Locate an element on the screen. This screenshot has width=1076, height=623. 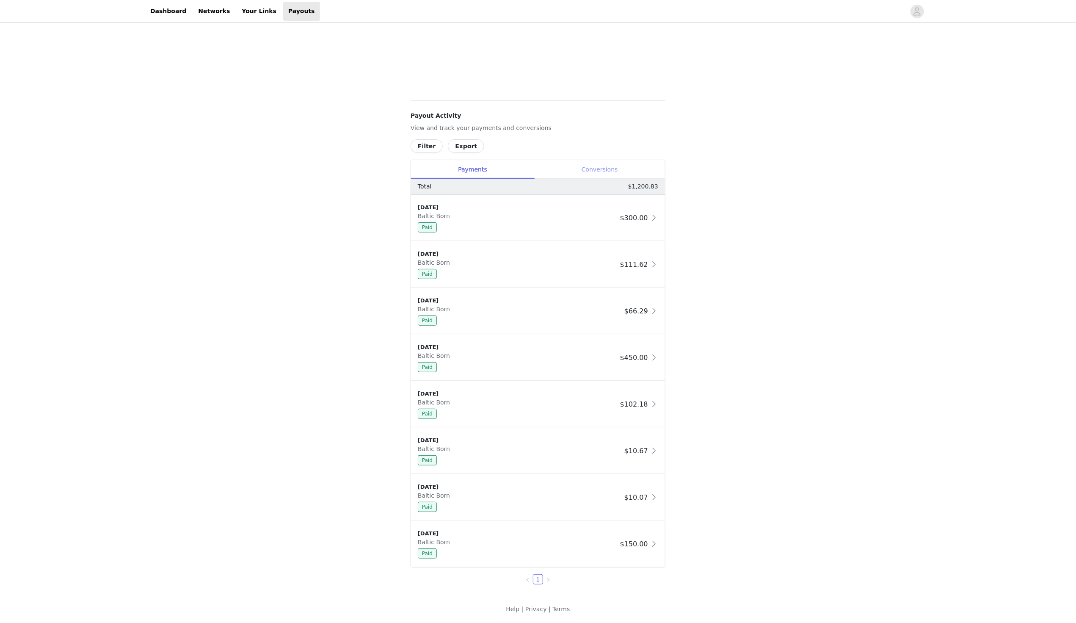
button: Filter is located at coordinates (427, 146).